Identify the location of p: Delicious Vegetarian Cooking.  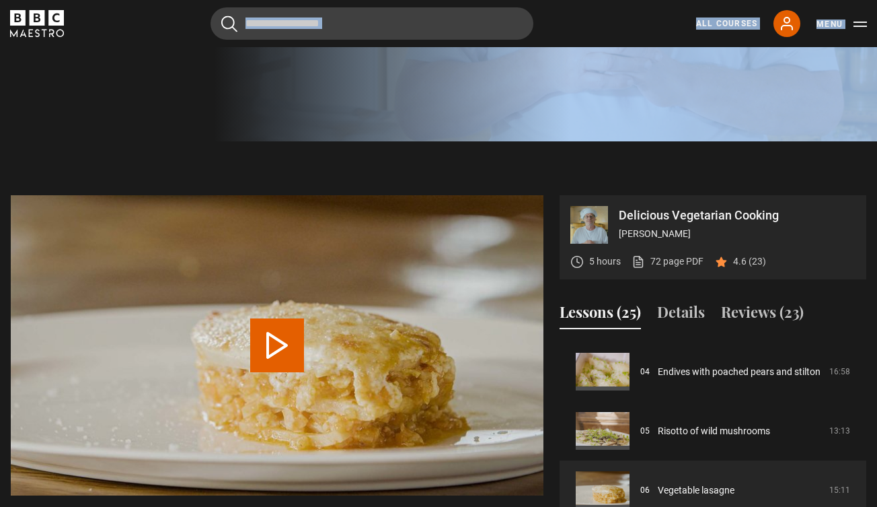
(737, 215).